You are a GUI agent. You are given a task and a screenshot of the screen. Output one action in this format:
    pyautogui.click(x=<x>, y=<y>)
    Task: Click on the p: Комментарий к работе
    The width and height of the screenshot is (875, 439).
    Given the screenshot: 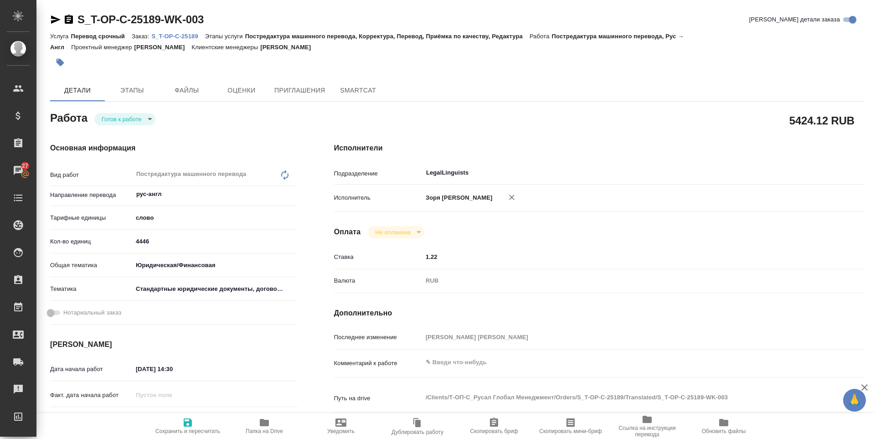 What is the action you would take?
    pyautogui.click(x=378, y=363)
    